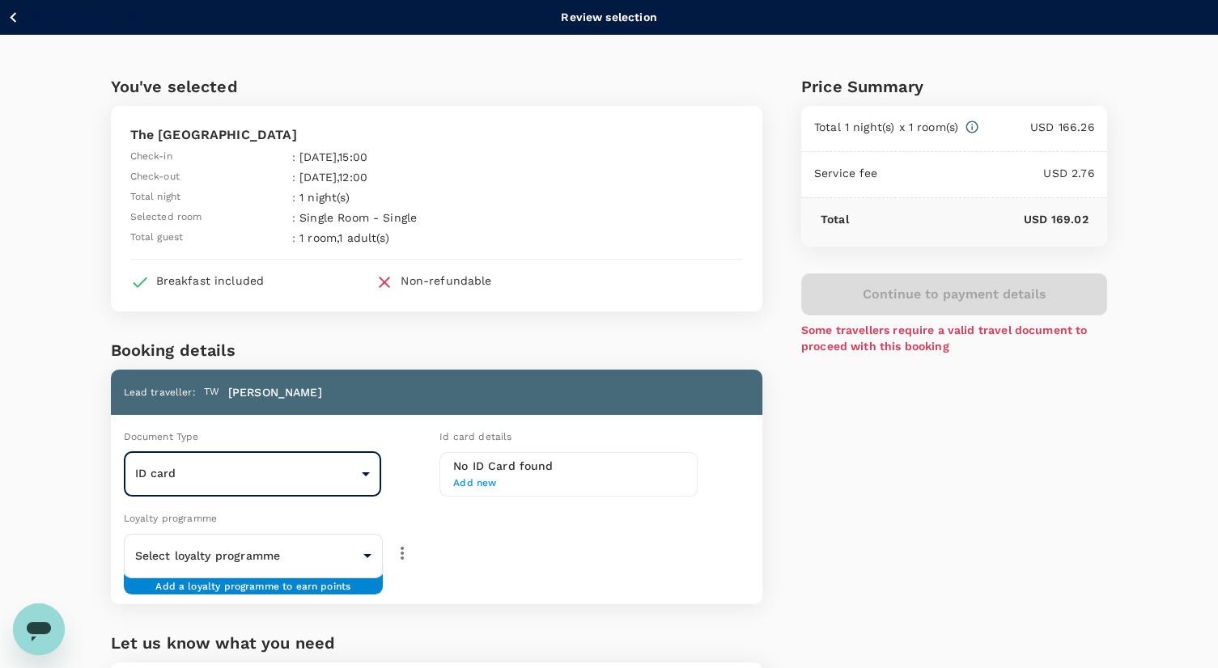  Describe the element at coordinates (155, 177) in the screenshot. I see `span: Check-out` at that location.